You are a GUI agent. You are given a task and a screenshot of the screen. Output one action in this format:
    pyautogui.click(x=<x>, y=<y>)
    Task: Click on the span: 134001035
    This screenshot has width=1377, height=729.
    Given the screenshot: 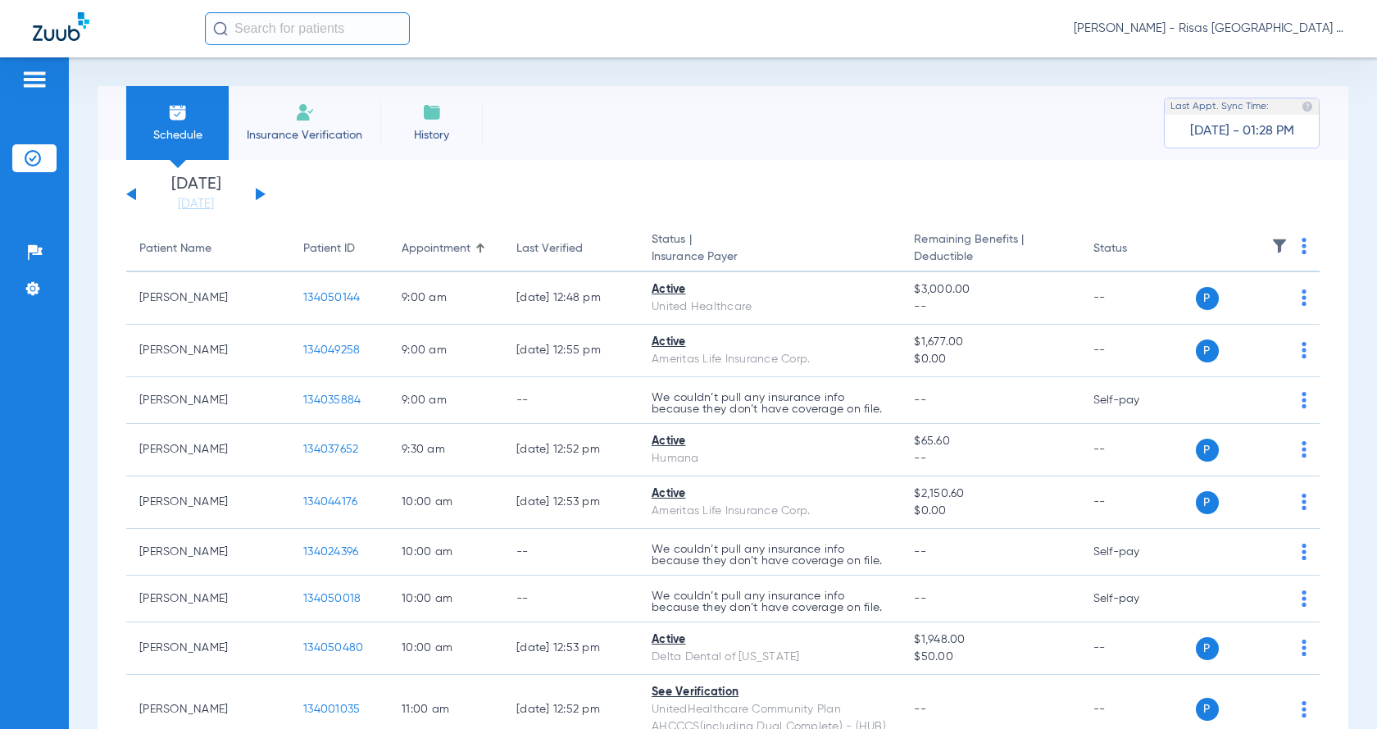 What is the action you would take?
    pyautogui.click(x=331, y=709)
    